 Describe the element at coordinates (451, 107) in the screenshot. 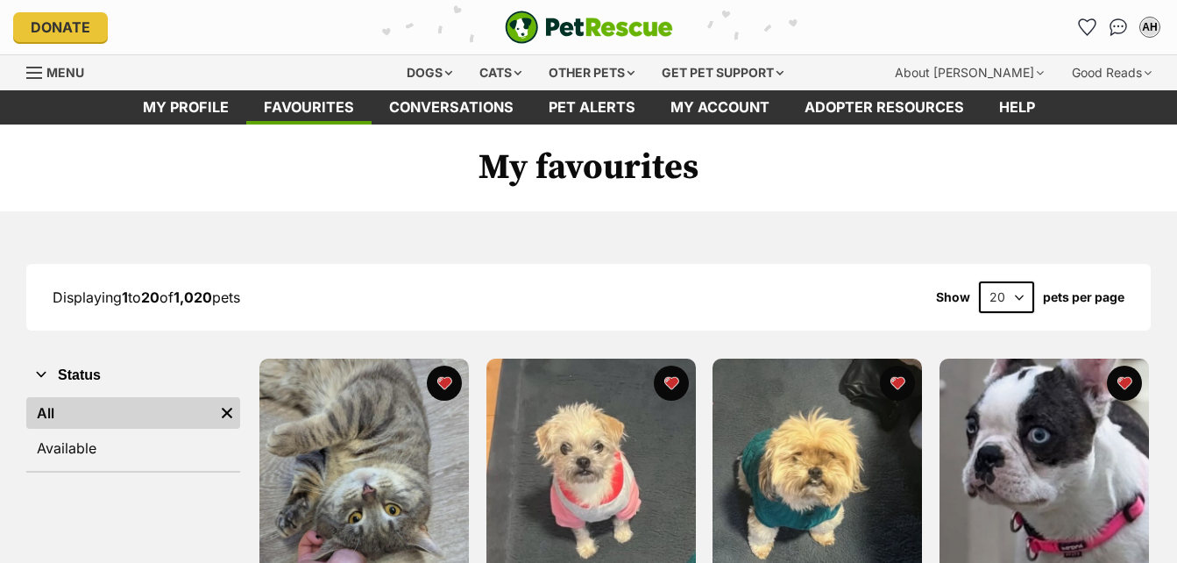

I see `a: conversations` at that location.